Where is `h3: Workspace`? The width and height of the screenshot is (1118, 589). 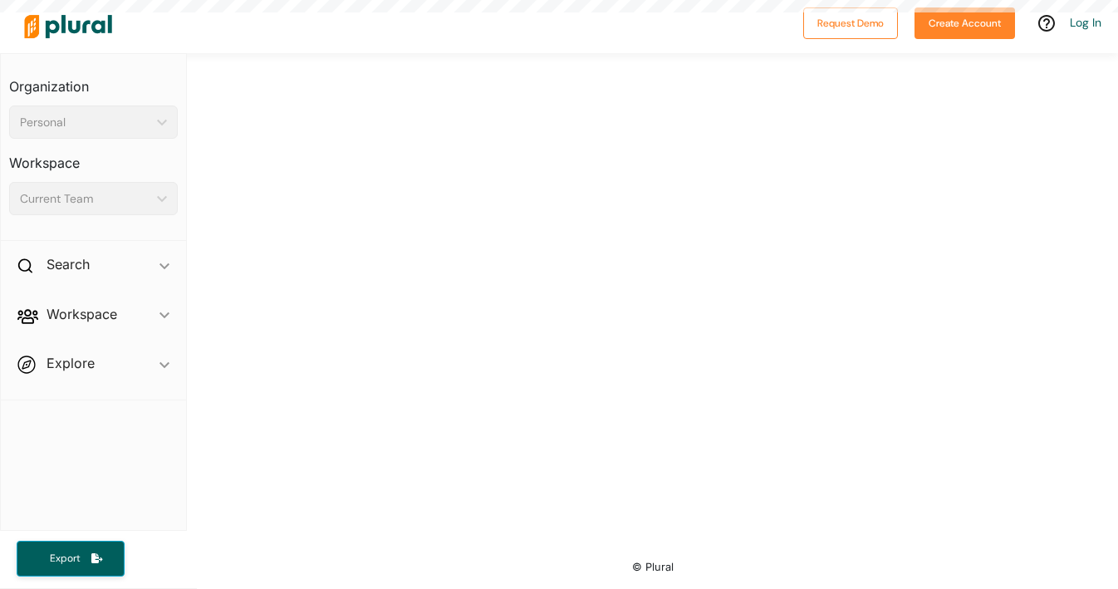
h3: Workspace is located at coordinates (93, 157).